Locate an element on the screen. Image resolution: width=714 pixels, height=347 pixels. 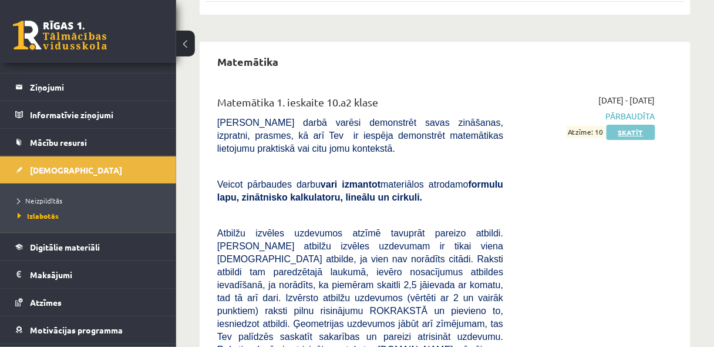
div: Matemātika 1. ieskaite 10.a2 klase is located at coordinates (360, 105).